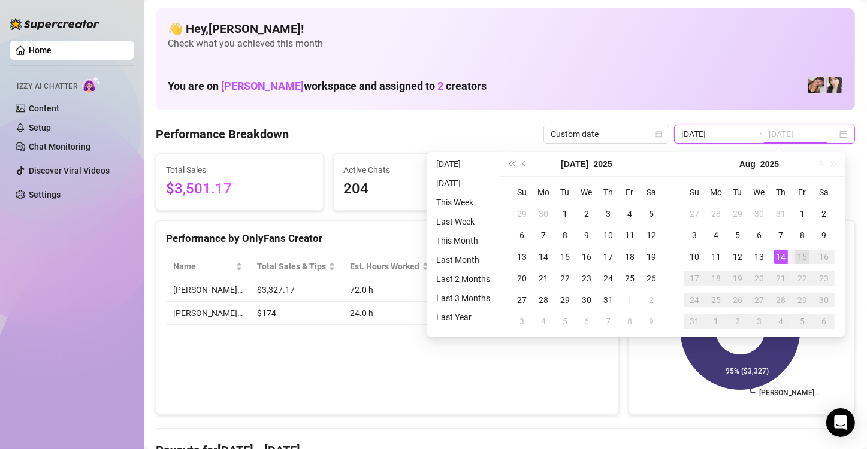  I want to click on th: Th, so click(781, 192).